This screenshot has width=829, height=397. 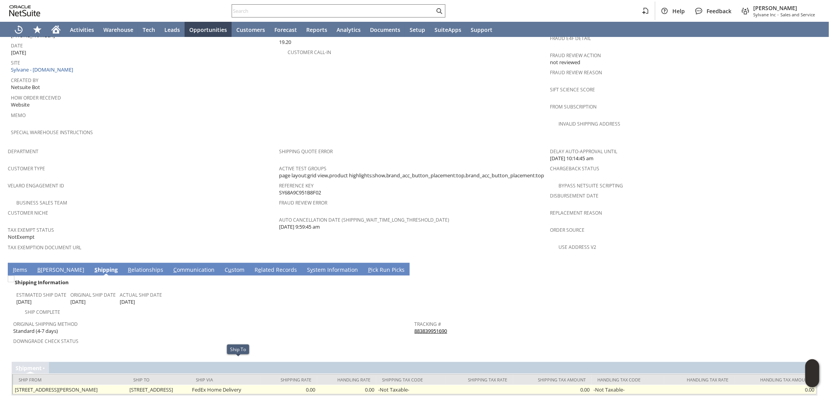 What do you see at coordinates (567, 230) in the screenshot?
I see `a: Order Source` at bounding box center [567, 230].